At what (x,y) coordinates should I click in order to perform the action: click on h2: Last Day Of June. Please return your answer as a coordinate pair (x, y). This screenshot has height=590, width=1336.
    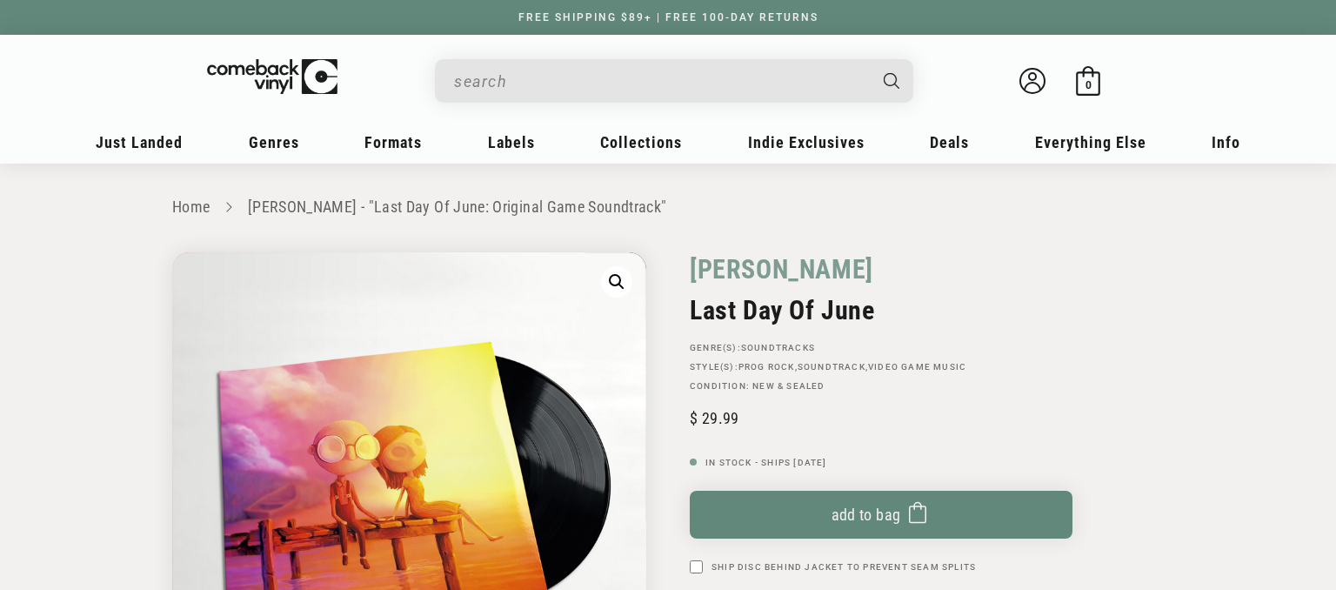
    Looking at the image, I should click on (881, 310).